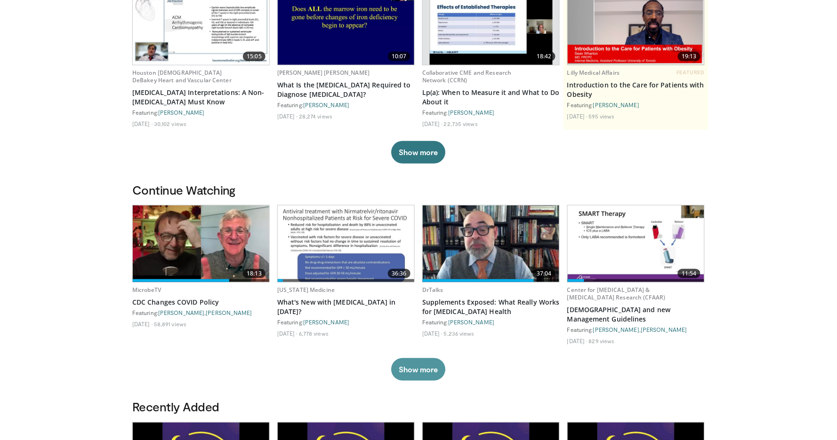 This screenshot has height=440, width=837. What do you see at coordinates (418, 407) in the screenshot?
I see `h3: Recently Added` at bounding box center [418, 407].